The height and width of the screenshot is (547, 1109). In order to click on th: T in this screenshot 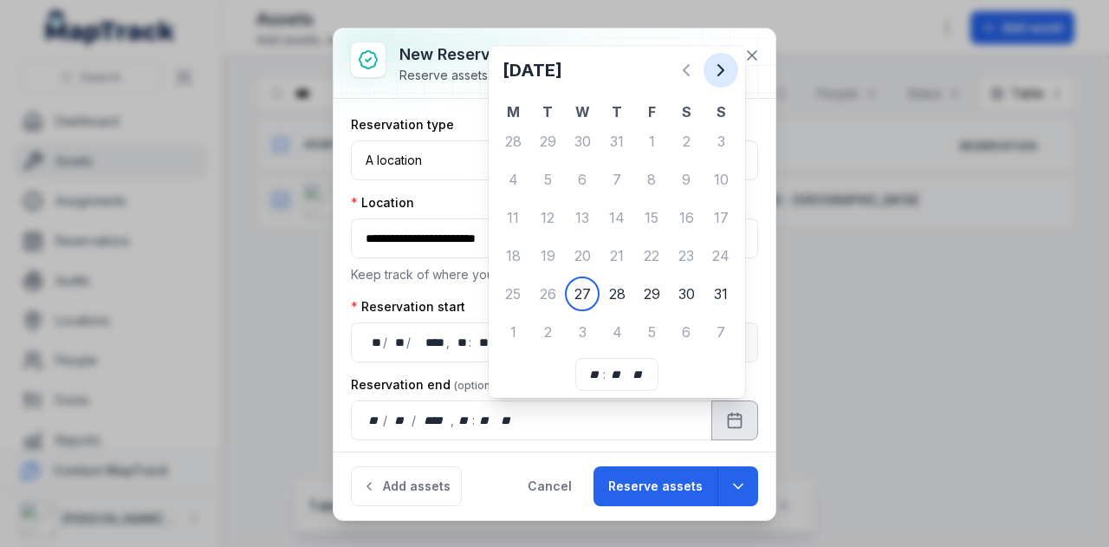, I will do `click(617, 112)`.